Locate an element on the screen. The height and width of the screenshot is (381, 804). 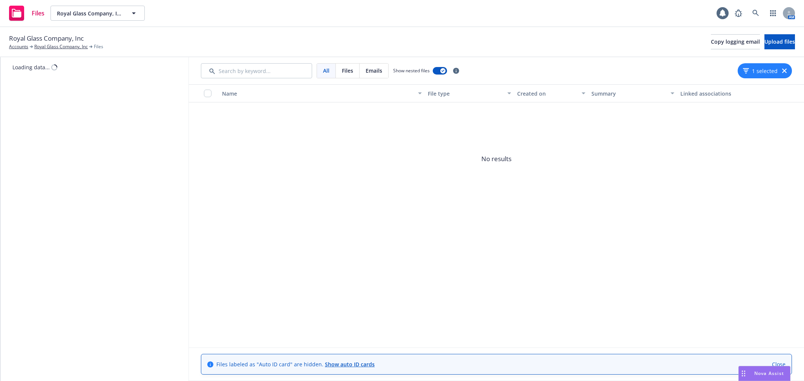
button: Name is located at coordinates (322, 93).